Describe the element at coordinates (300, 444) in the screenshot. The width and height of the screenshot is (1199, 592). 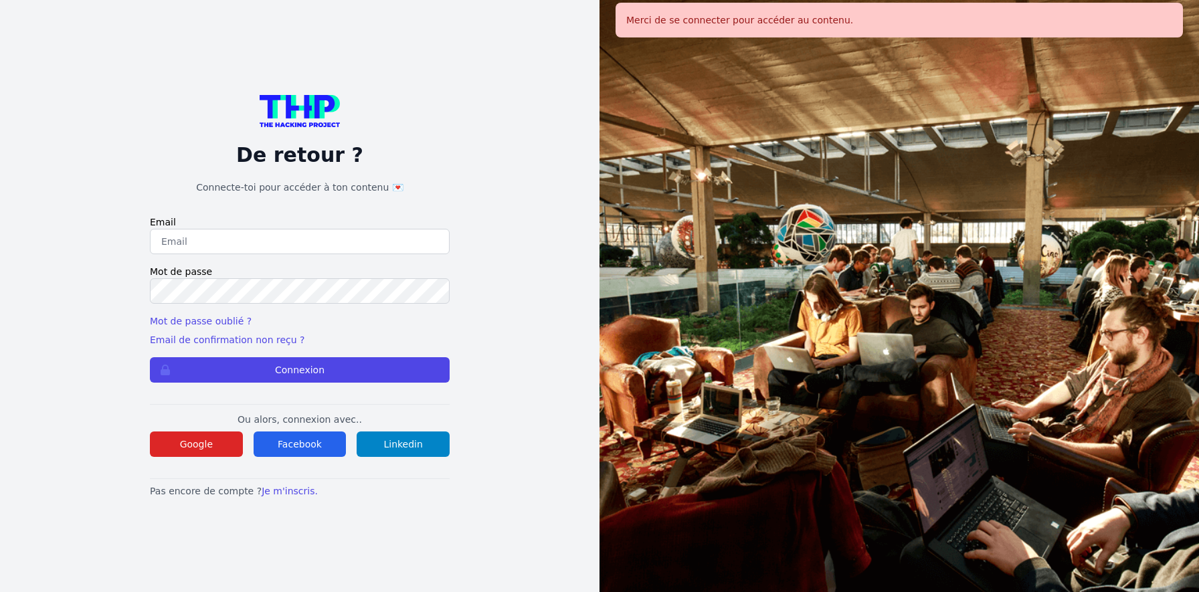
I see `a: Facebook` at that location.